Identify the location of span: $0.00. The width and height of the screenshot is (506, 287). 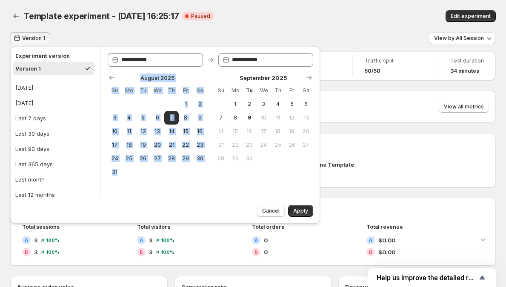
(387, 240).